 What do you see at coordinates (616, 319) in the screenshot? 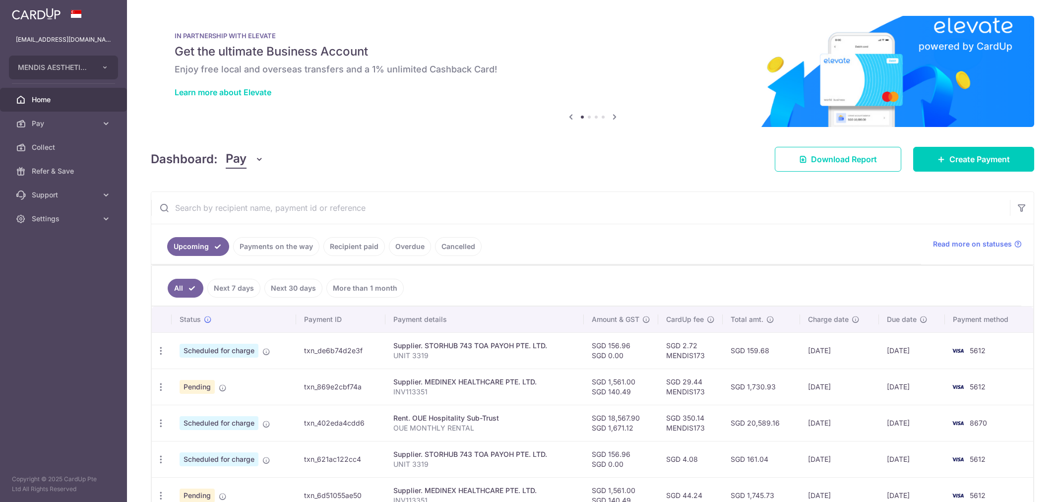
I see `span: Amount & GST` at bounding box center [616, 319].